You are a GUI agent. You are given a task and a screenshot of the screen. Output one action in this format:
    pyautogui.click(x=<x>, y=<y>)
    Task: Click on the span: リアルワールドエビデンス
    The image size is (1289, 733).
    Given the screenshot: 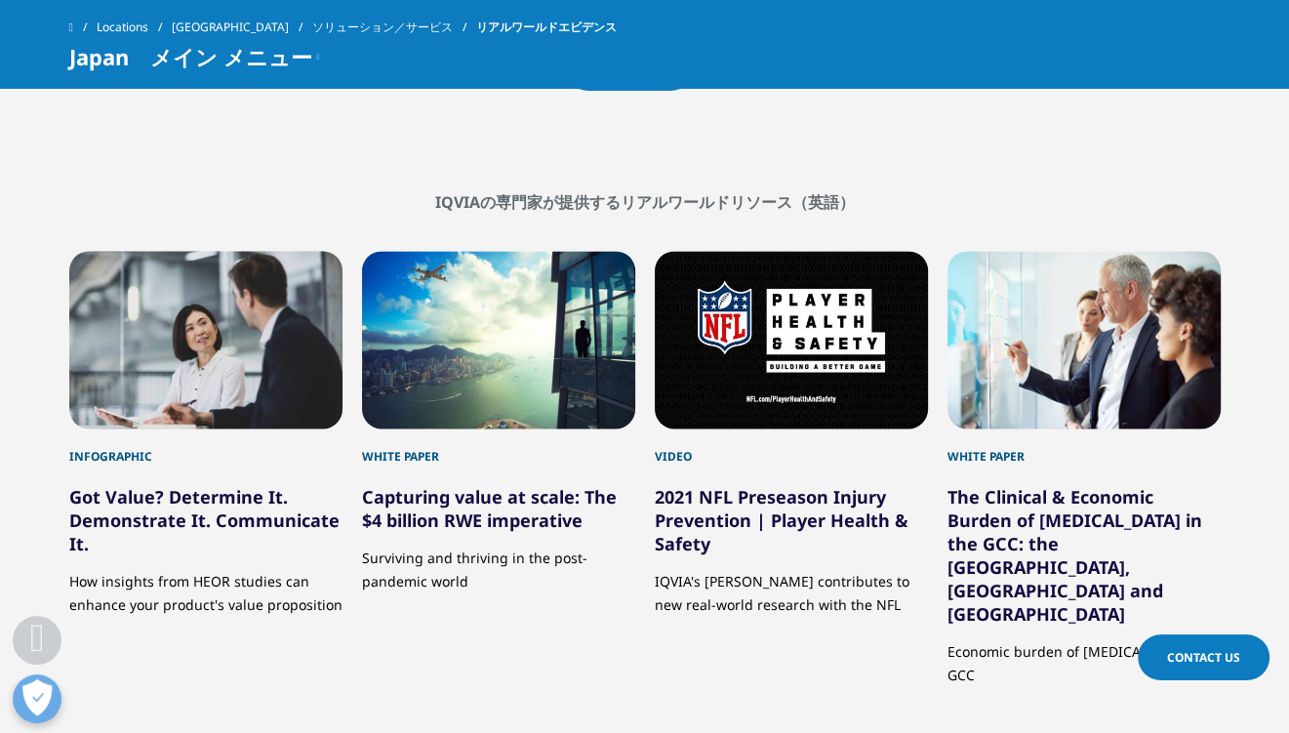 What is the action you would take?
    pyautogui.click(x=547, y=27)
    